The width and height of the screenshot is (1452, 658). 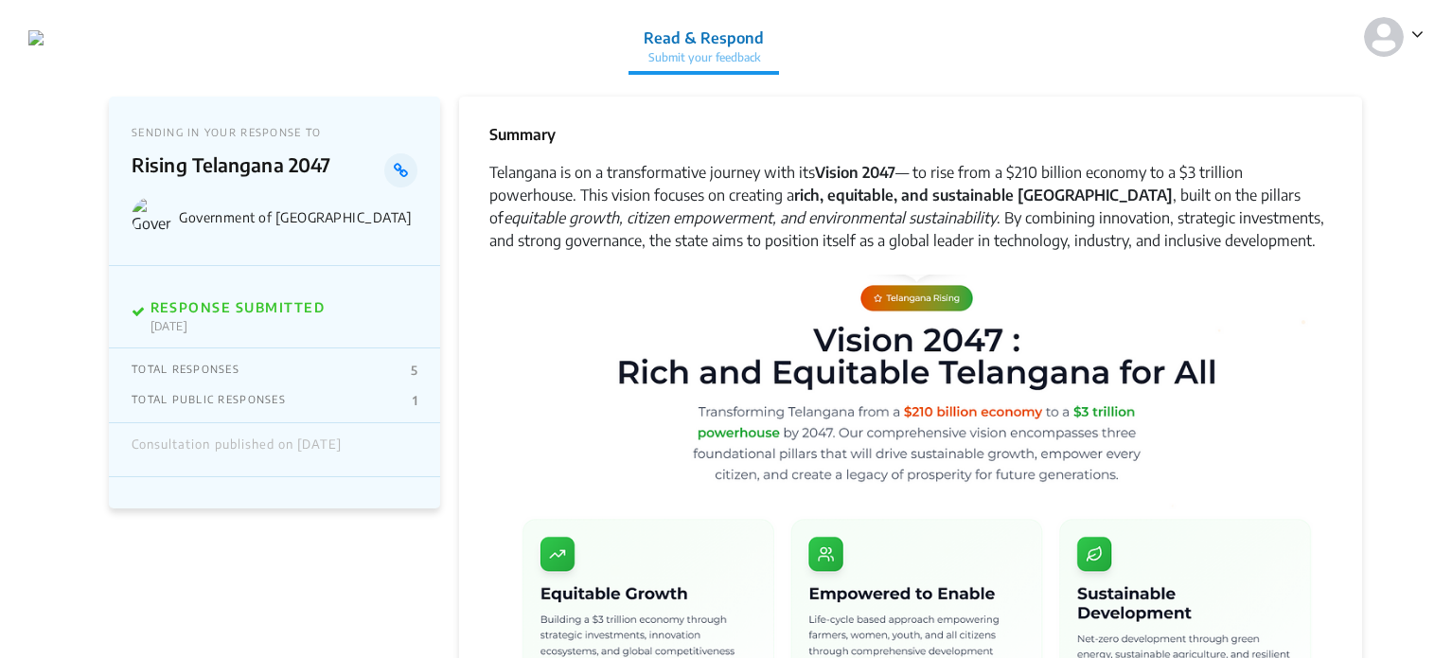 I want to click on p: Read & Respond, so click(x=703, y=38).